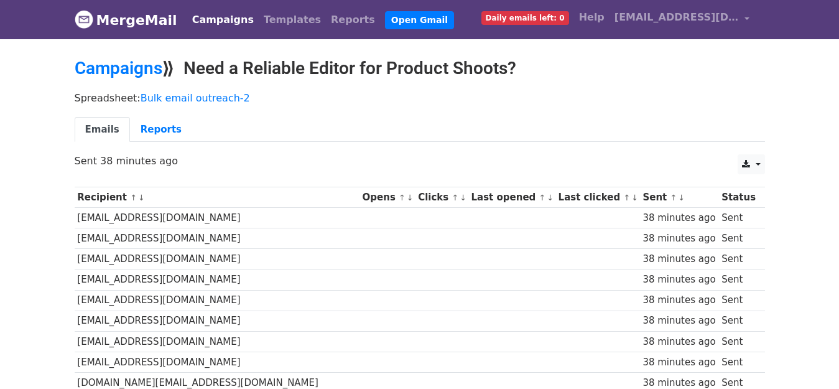 Image resolution: width=839 pixels, height=389 pixels. I want to click on th: Clicks, so click(441, 197).